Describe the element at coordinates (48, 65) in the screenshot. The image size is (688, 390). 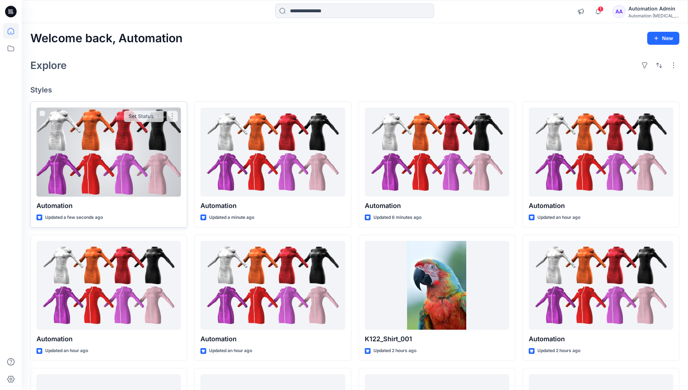
I see `h2: Explore` at that location.